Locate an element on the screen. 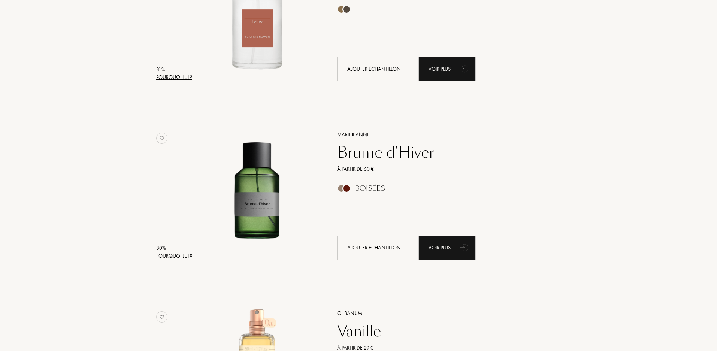 The width and height of the screenshot is (717, 351). a: À partir de 60 € is located at coordinates (440, 169).